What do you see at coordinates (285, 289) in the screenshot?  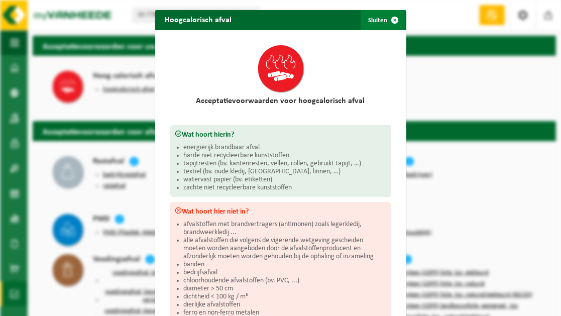 I see `li: diameter > 50 cm` at bounding box center [285, 289].